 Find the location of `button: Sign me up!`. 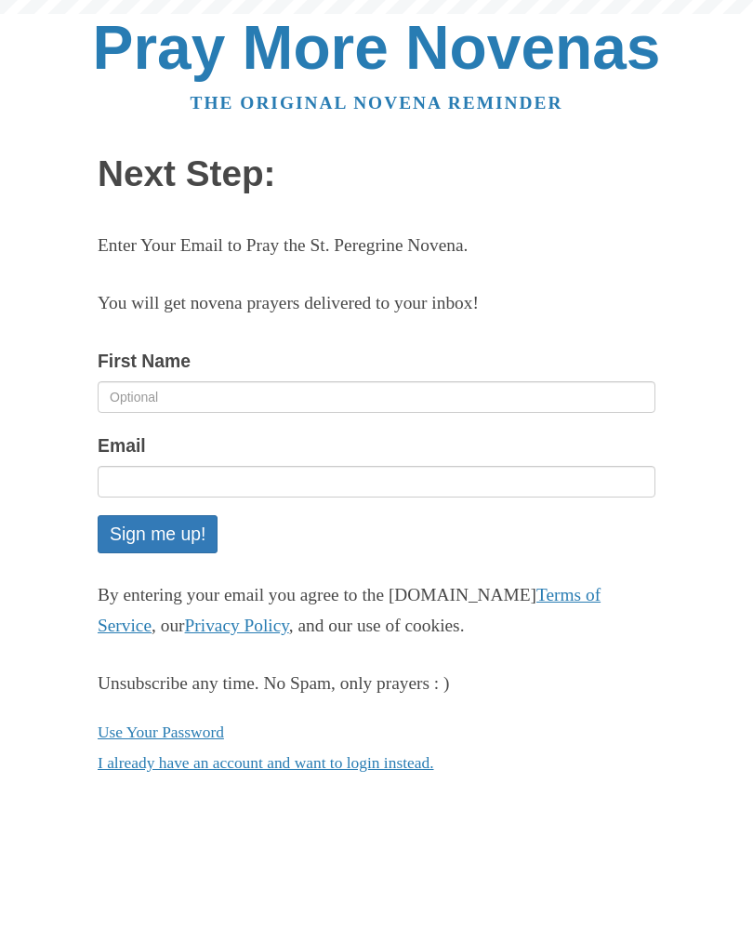

button: Sign me up! is located at coordinates (157, 534).